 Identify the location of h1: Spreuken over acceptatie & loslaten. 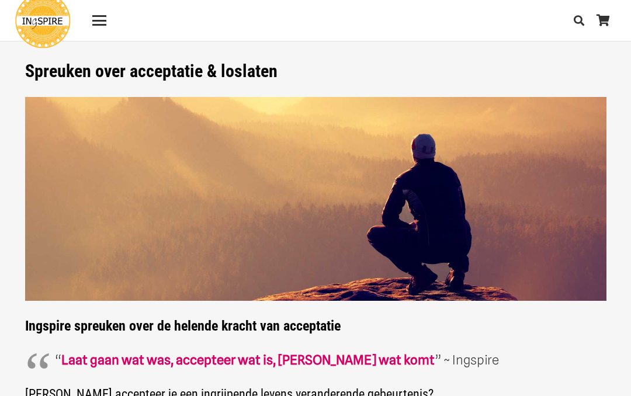
(316, 71).